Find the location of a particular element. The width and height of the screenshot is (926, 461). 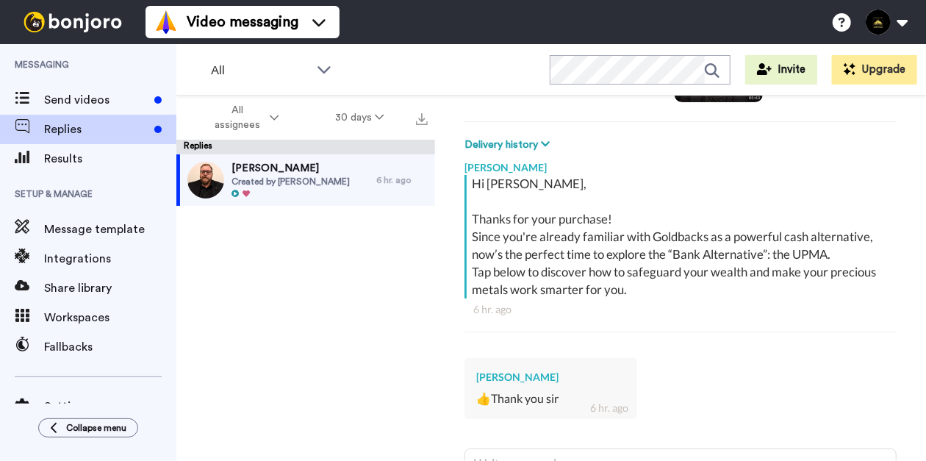

span: Replies is located at coordinates (96, 129).